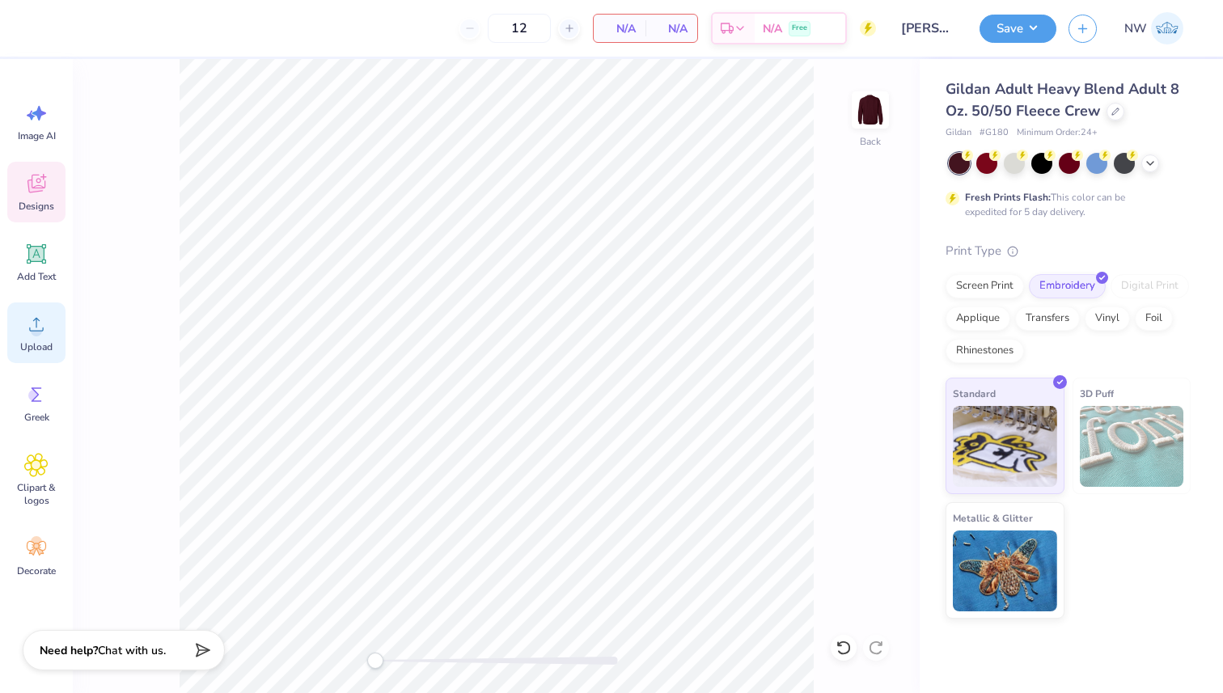 The width and height of the screenshot is (1223, 693). Describe the element at coordinates (958, 133) in the screenshot. I see `span: Gildan` at that location.